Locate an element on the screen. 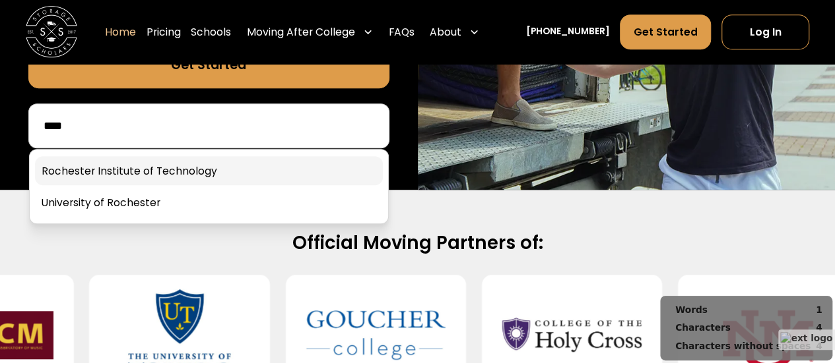  h2: Official Moving Partners of: is located at coordinates (417, 243).